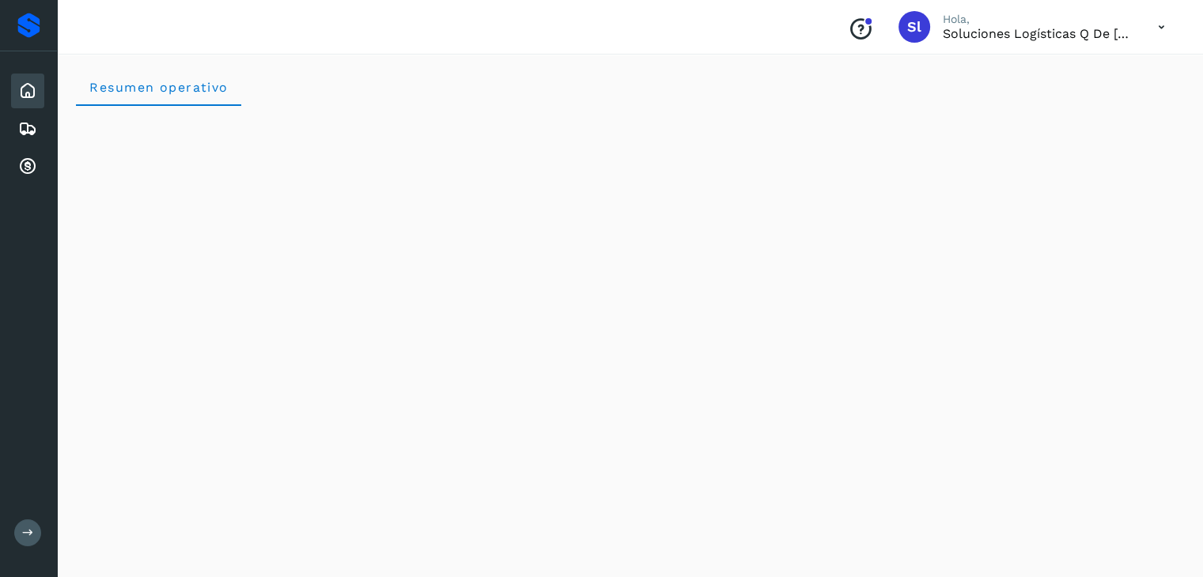 This screenshot has height=577, width=1203. I want to click on span: Resumen operativo, so click(158, 87).